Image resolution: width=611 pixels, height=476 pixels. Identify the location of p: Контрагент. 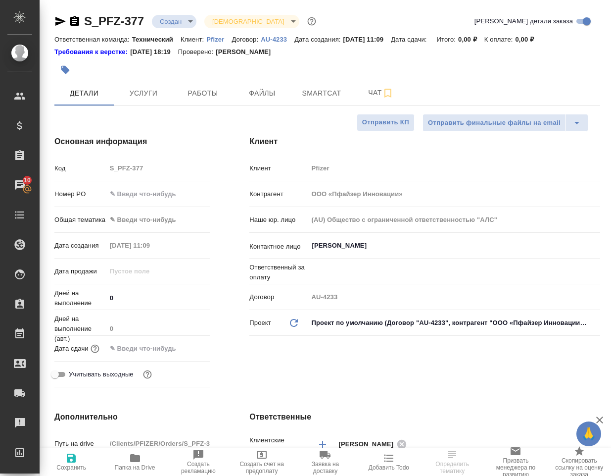
(279, 194).